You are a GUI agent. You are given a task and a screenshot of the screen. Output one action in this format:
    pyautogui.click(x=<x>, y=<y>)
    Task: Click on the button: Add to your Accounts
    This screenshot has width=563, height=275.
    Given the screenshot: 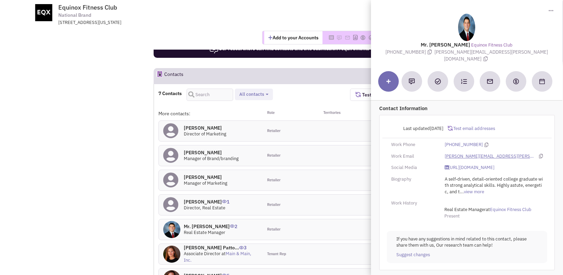 What is the action you would take?
    pyautogui.click(x=293, y=38)
    